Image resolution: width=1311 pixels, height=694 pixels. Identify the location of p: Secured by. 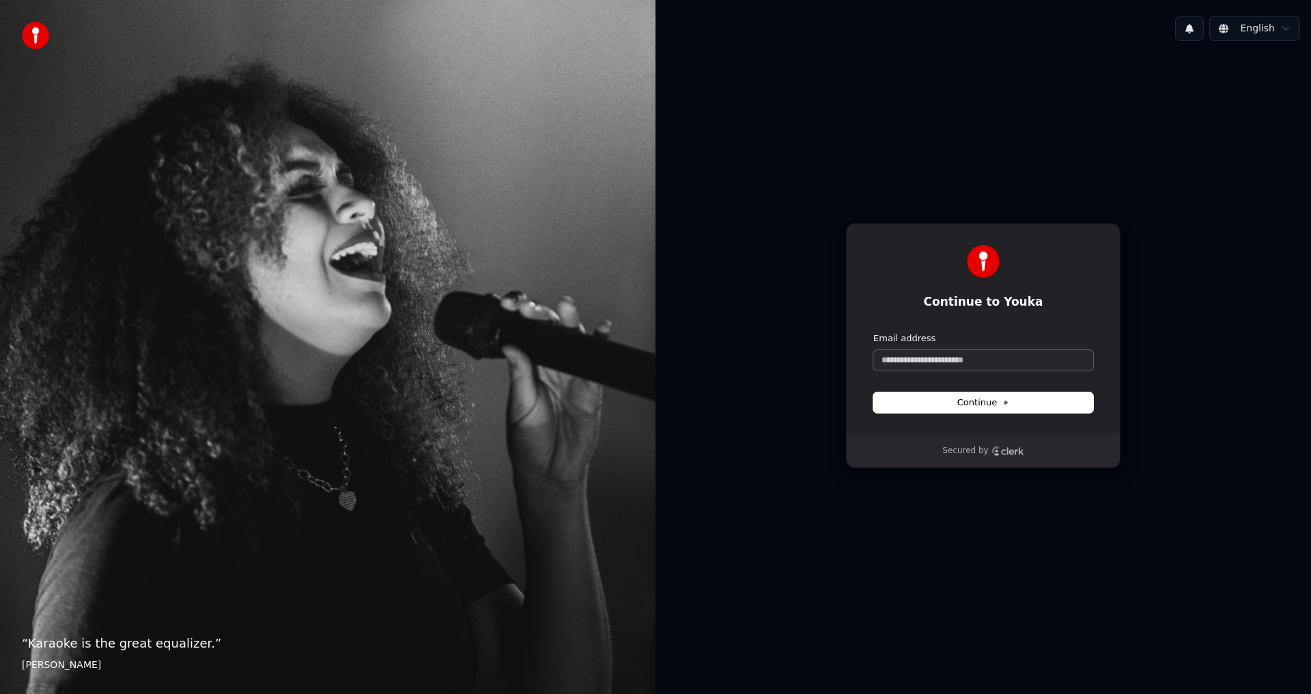
(965, 451).